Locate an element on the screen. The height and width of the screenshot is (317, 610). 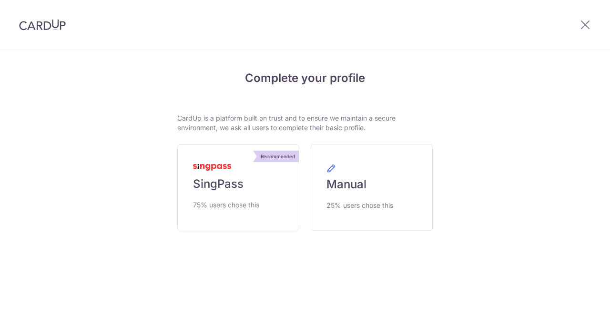
span: Manual is located at coordinates (347, 184).